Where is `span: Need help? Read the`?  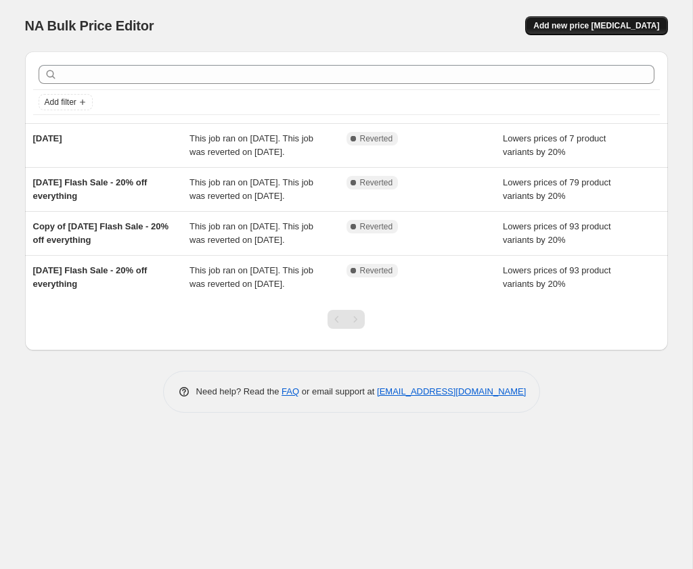
span: Need help? Read the is located at coordinates (239, 391).